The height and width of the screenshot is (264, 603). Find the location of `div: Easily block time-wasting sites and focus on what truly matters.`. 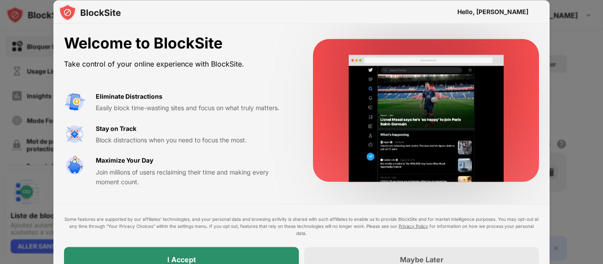

div: Easily block time-wasting sites and focus on what truly matters. is located at coordinates (194, 108).